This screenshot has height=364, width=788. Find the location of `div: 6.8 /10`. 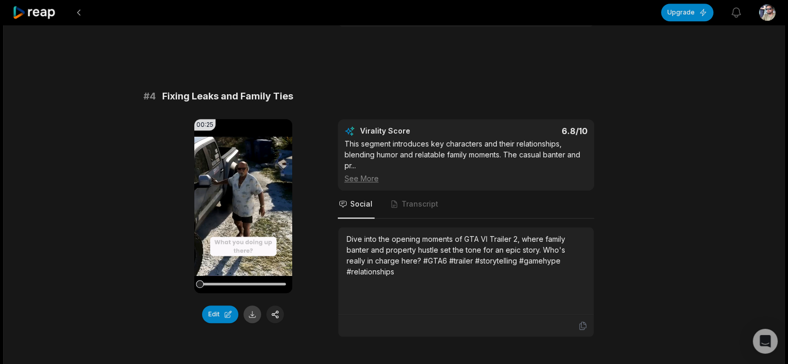

div: 6.8 /10 is located at coordinates (532, 131).